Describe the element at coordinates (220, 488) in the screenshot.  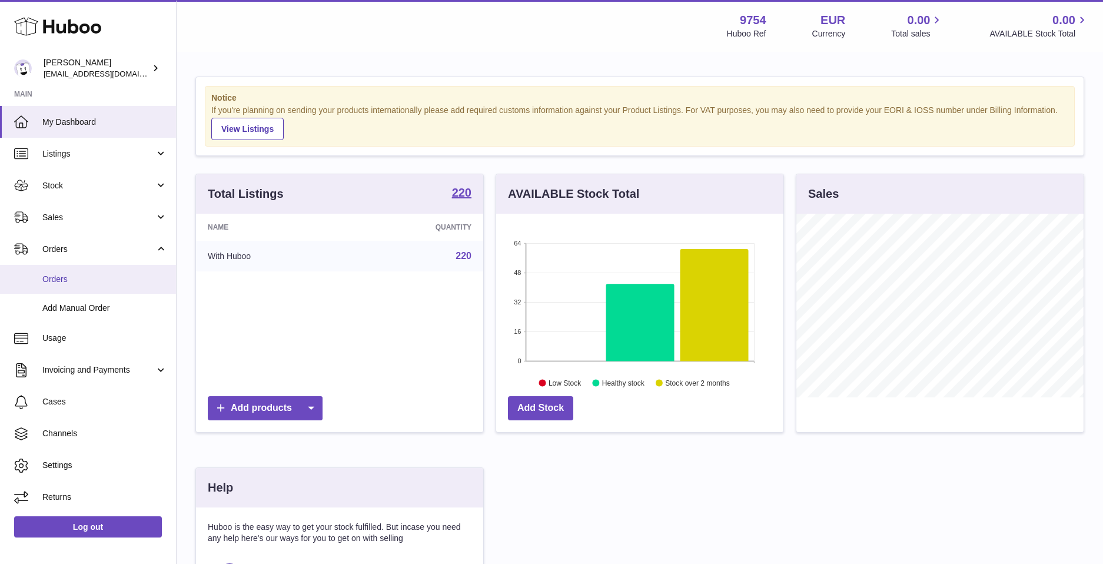
I see `h3: Help` at that location.